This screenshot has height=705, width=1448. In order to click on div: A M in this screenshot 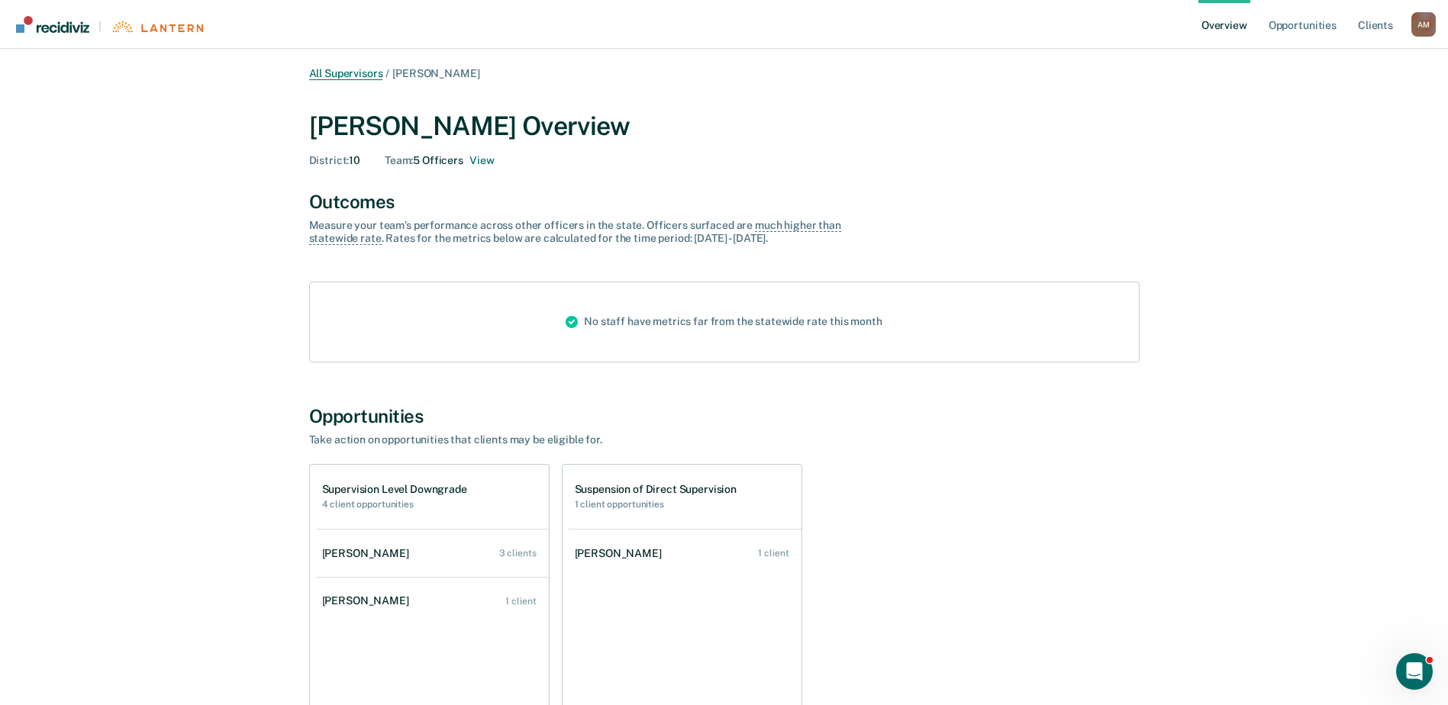, I will do `click(1423, 24)`.